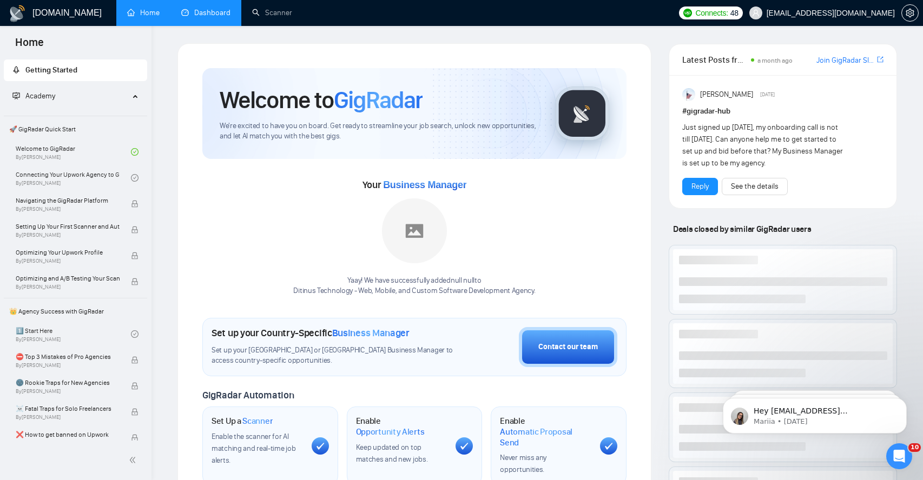 This screenshot has height=480, width=923. What do you see at coordinates (310, 333) in the screenshot?
I see `h1: Set up your Country-Specific` at bounding box center [310, 333].